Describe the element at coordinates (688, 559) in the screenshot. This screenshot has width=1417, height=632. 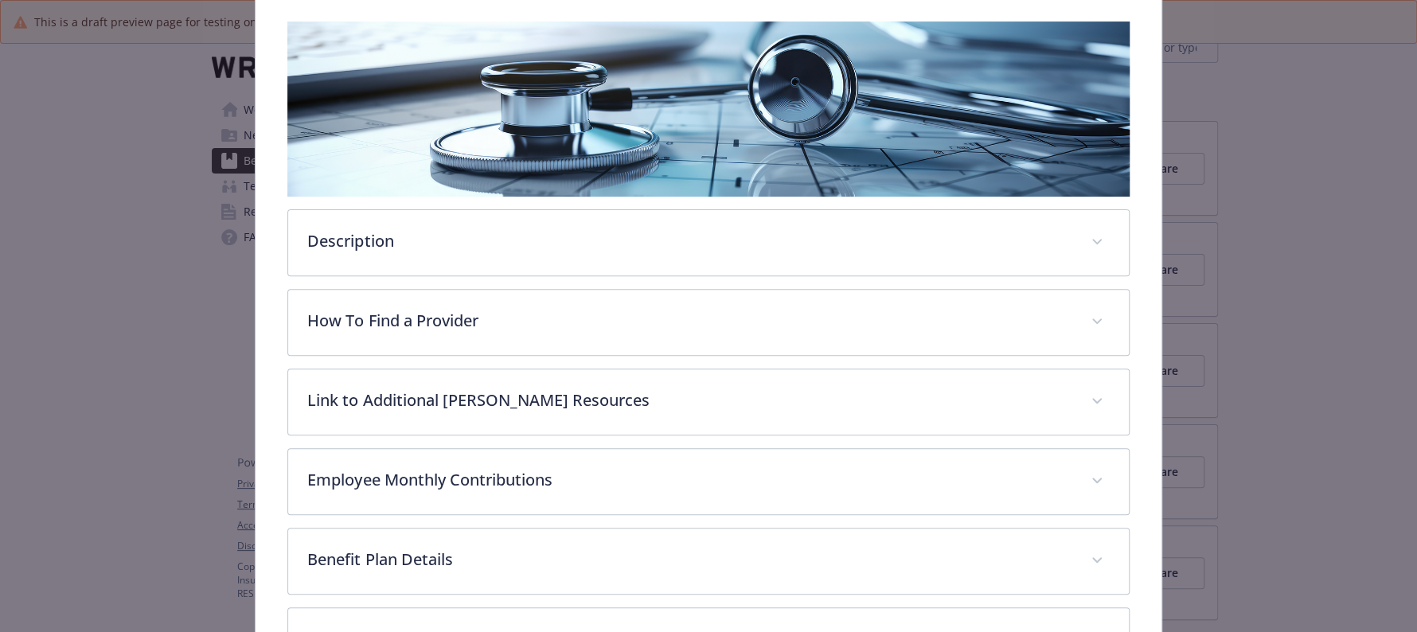
I see `p: Benefit Plan Details` at that location.